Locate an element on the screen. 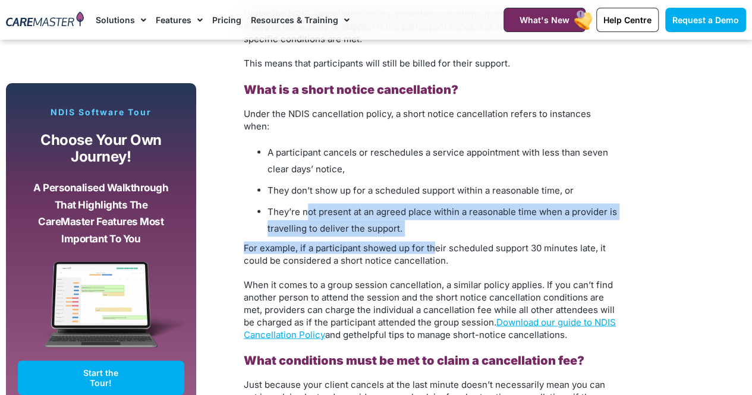 Image resolution: width=752 pixels, height=395 pixels. a: Request a Demo is located at coordinates (706, 20).